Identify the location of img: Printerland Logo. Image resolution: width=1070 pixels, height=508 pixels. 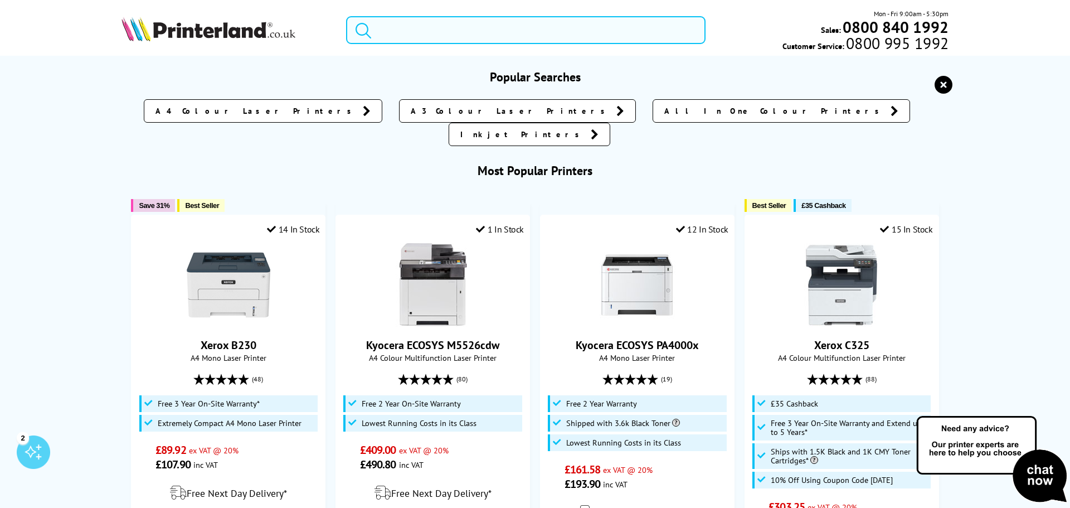
(208, 29).